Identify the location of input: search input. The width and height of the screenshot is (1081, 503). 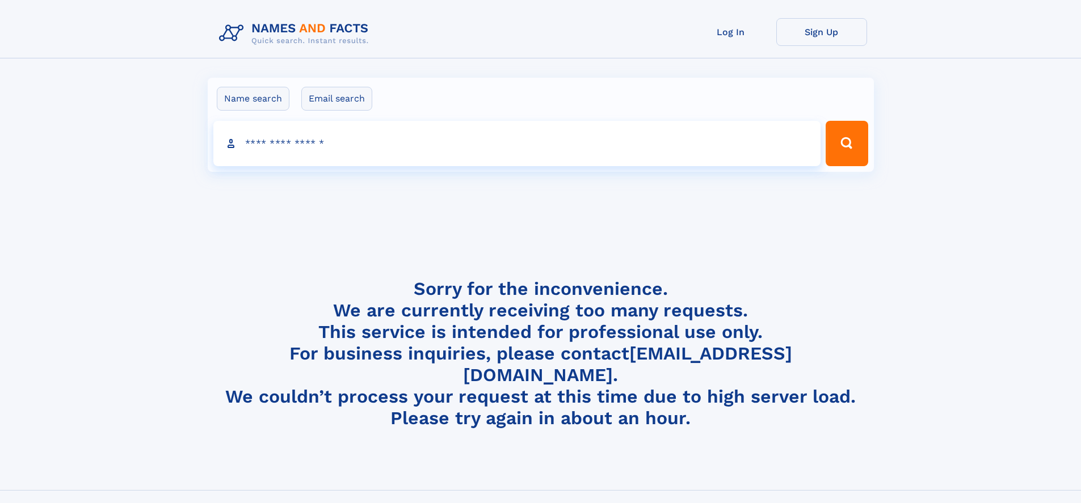
(517, 144).